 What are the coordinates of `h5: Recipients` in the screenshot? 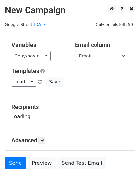 It's located at (70, 107).